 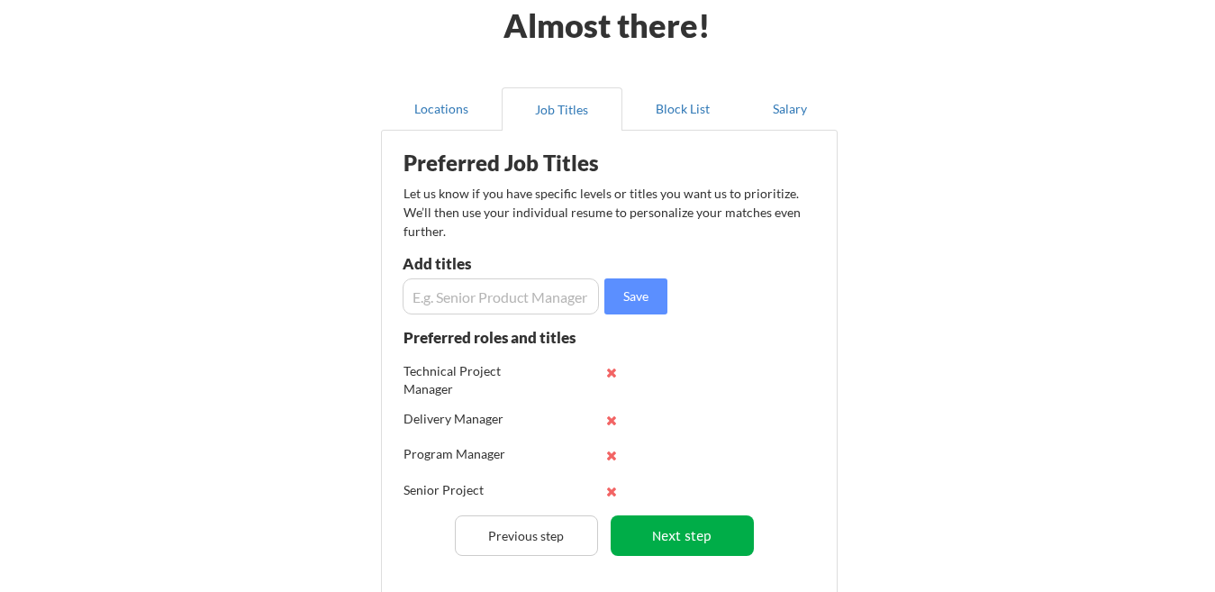 What do you see at coordinates (441, 109) in the screenshot?
I see `button: Locations` at bounding box center [441, 109].